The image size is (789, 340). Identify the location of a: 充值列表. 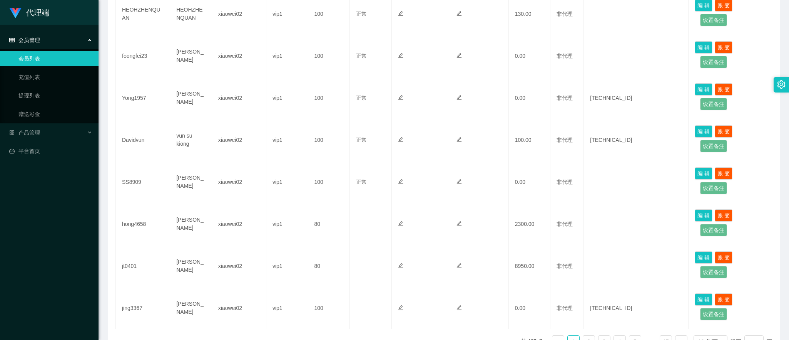
(55, 77).